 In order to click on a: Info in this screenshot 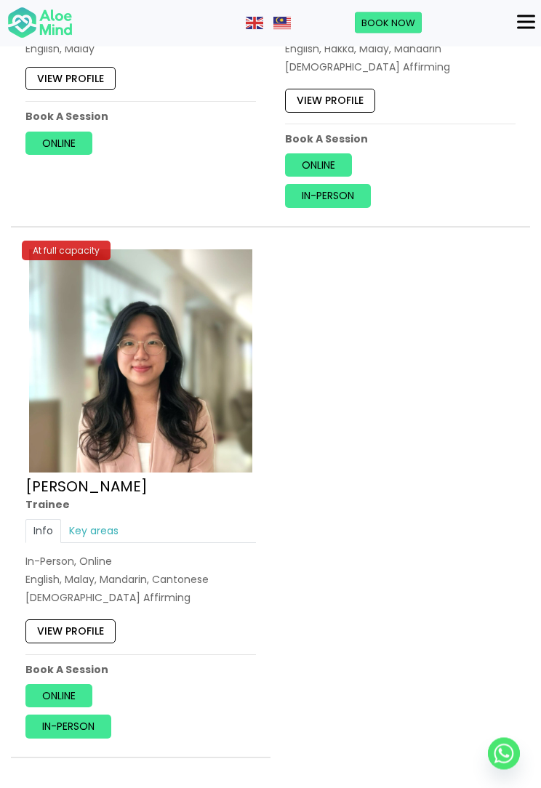, I will do `click(43, 531)`.